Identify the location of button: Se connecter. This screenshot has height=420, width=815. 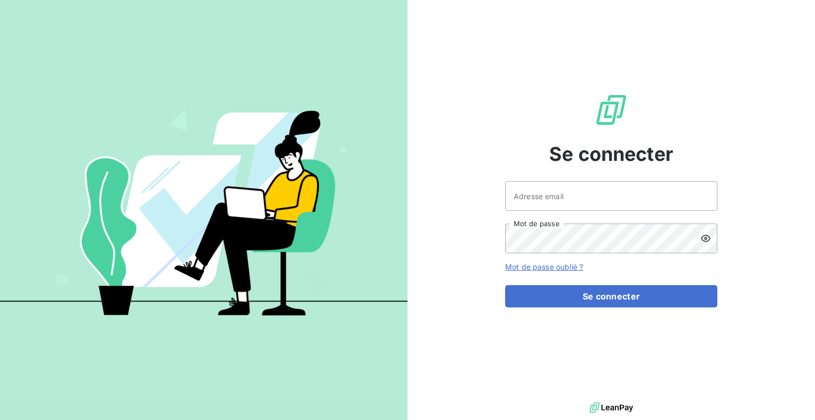
(611, 296).